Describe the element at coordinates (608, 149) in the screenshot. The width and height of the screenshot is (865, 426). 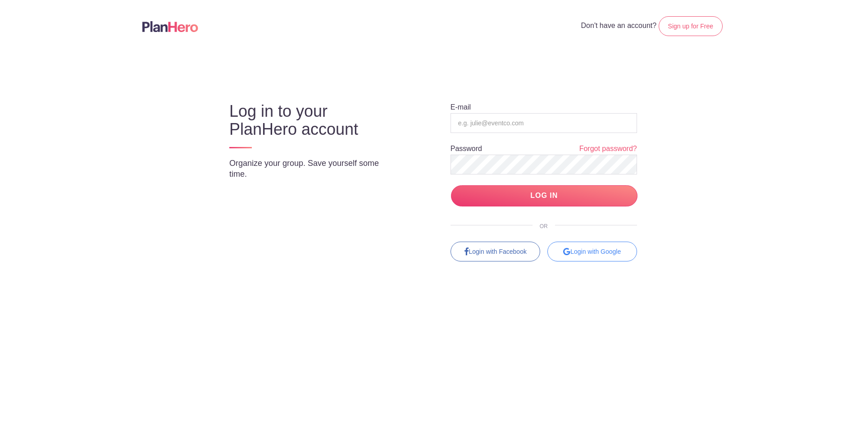
I see `a: Forgot password?` at that location.